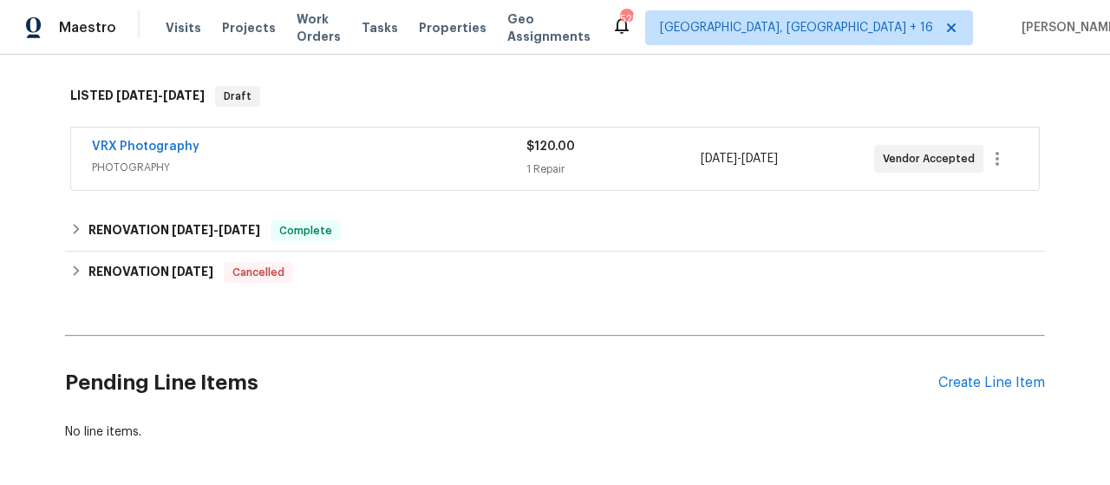 The height and width of the screenshot is (485, 1110). I want to click on span: Projects, so click(249, 28).